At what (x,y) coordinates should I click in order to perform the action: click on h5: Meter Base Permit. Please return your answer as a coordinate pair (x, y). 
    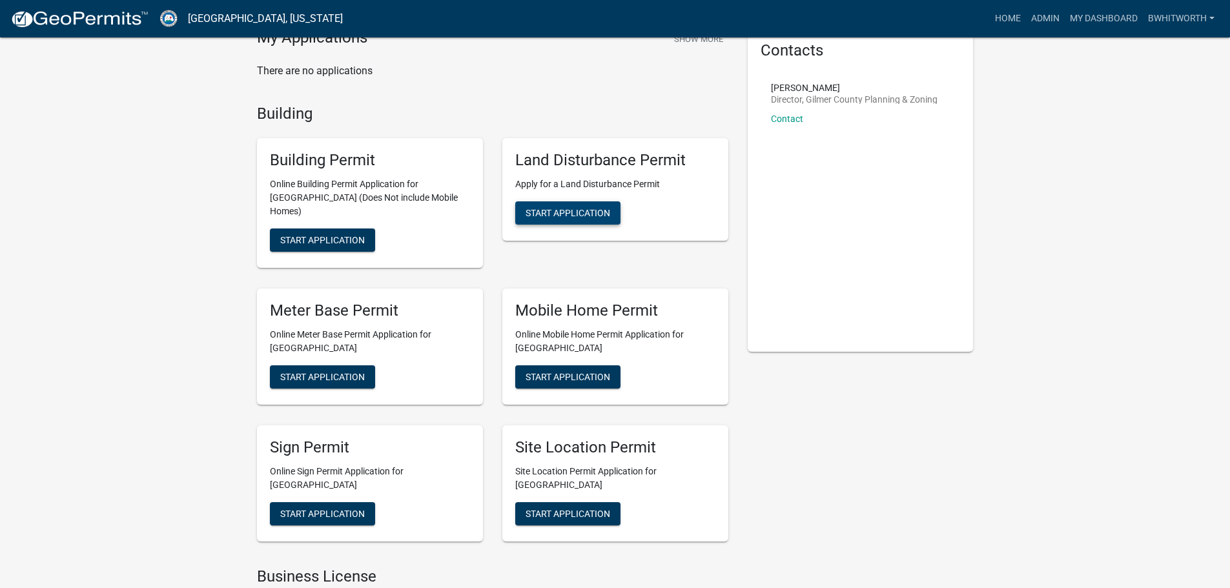
    Looking at the image, I should click on (370, 311).